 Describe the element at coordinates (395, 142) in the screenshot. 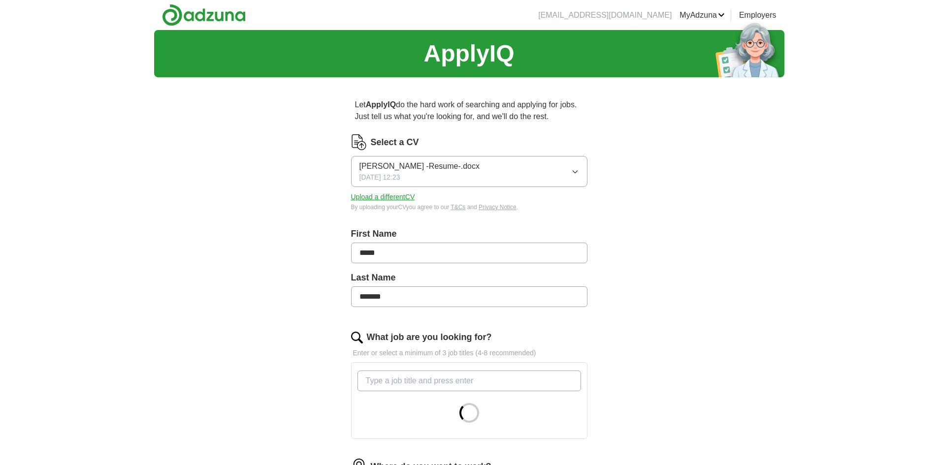

I see `label: Select a CV` at that location.